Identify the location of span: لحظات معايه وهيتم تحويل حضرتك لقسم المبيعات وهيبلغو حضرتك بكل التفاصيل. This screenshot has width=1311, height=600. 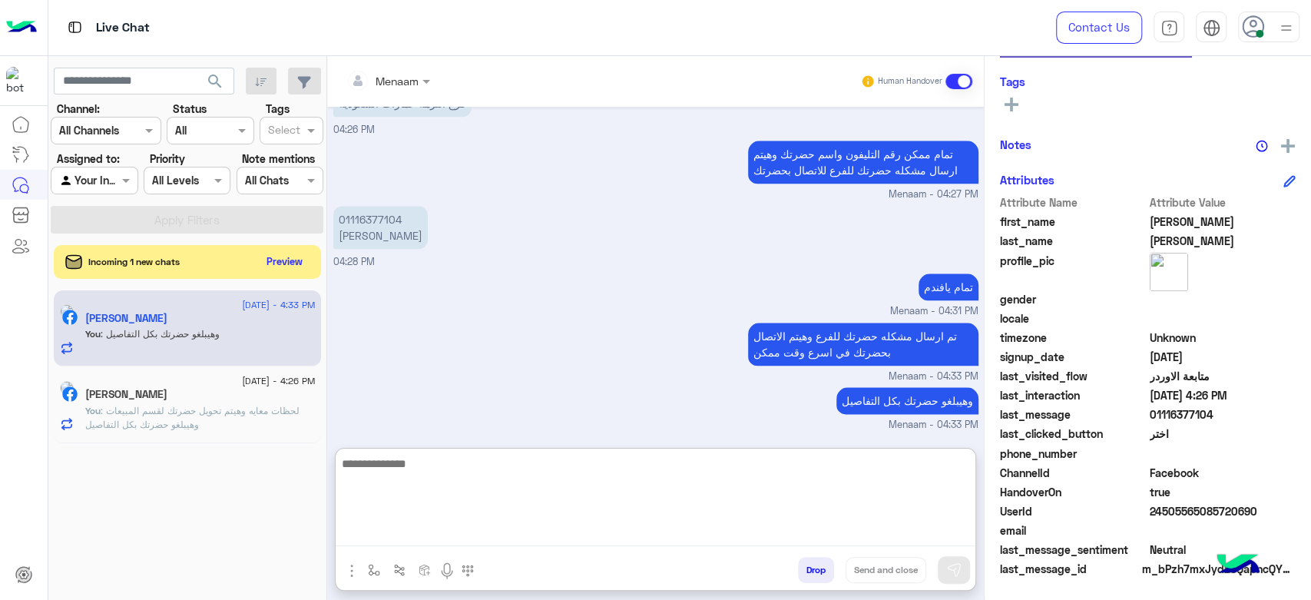
(192, 417).